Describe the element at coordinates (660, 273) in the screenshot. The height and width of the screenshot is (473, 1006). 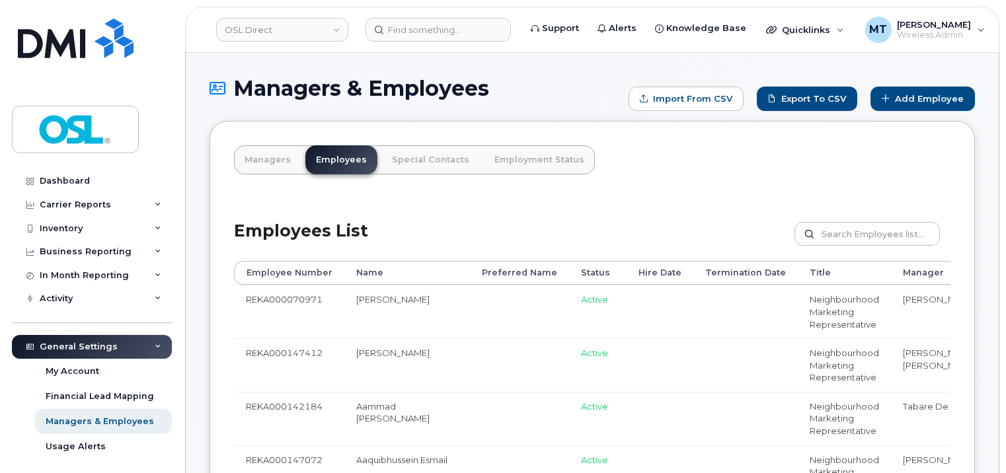
I see `th: Hire Date` at that location.